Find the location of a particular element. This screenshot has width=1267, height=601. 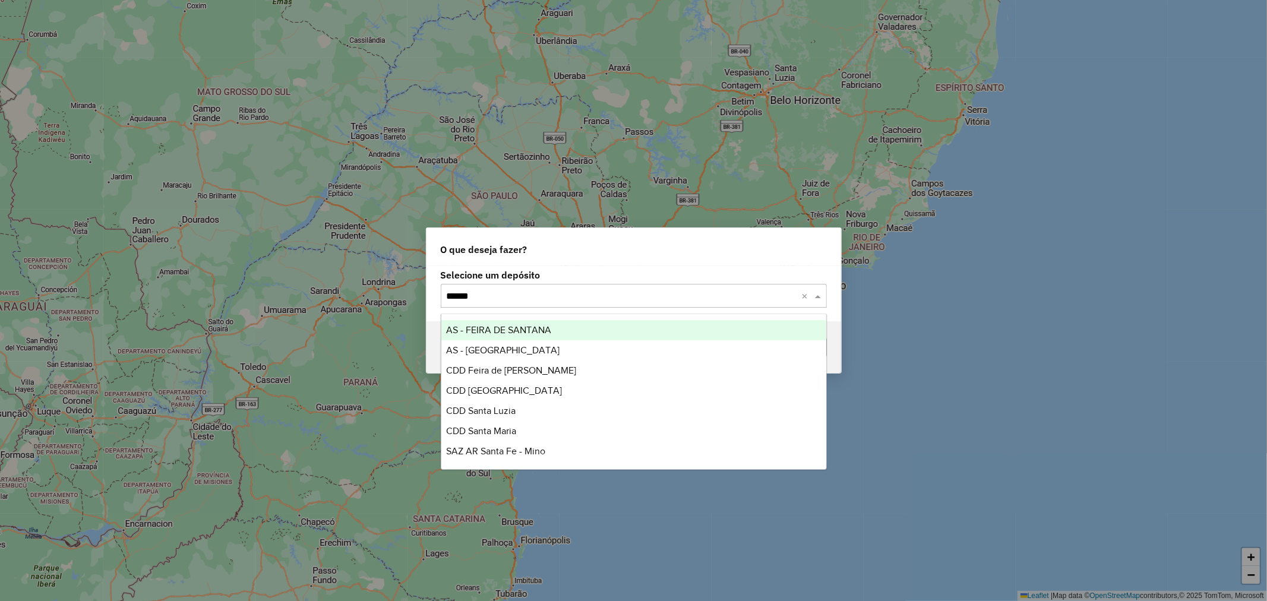

ng-dropdown-panel: Options list is located at coordinates (634, 391).